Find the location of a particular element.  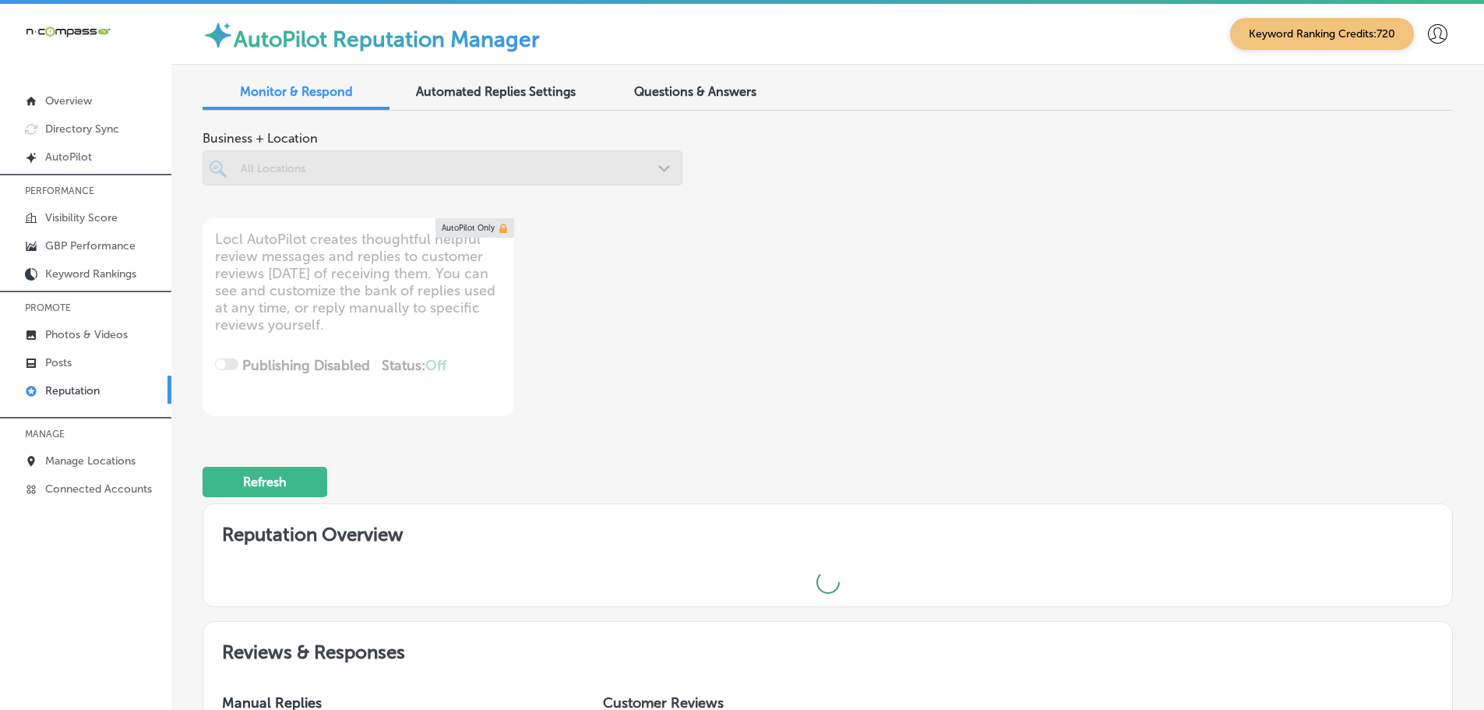

img: autopilot-icon is located at coordinates (218, 35).